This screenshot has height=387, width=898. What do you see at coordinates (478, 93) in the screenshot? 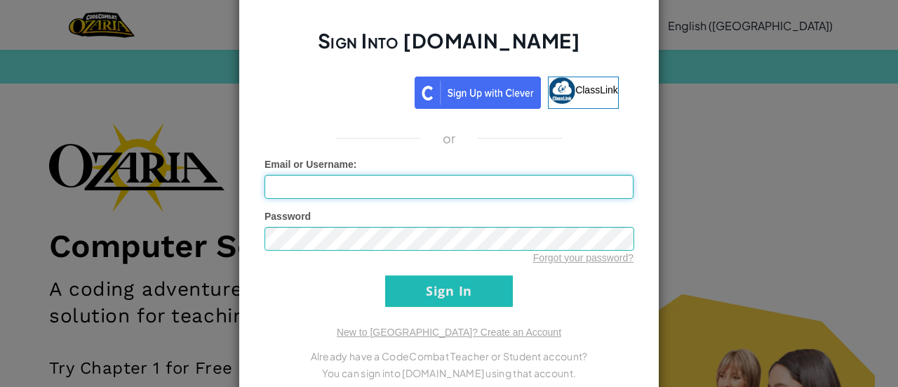
I see `img: clever_sso_button@2x.png` at bounding box center [478, 93].